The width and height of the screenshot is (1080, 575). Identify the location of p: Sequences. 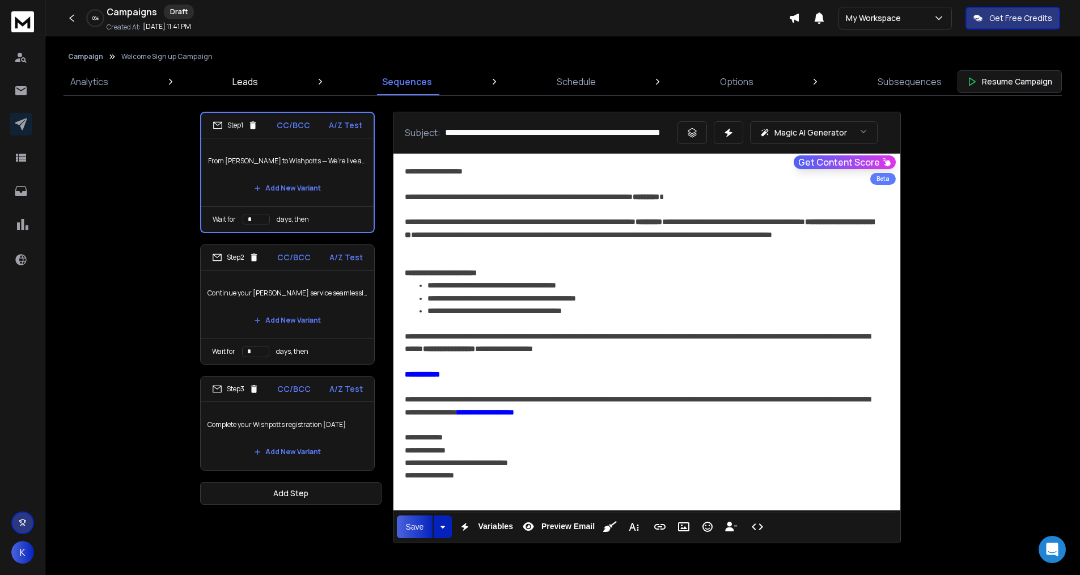
(407, 82).